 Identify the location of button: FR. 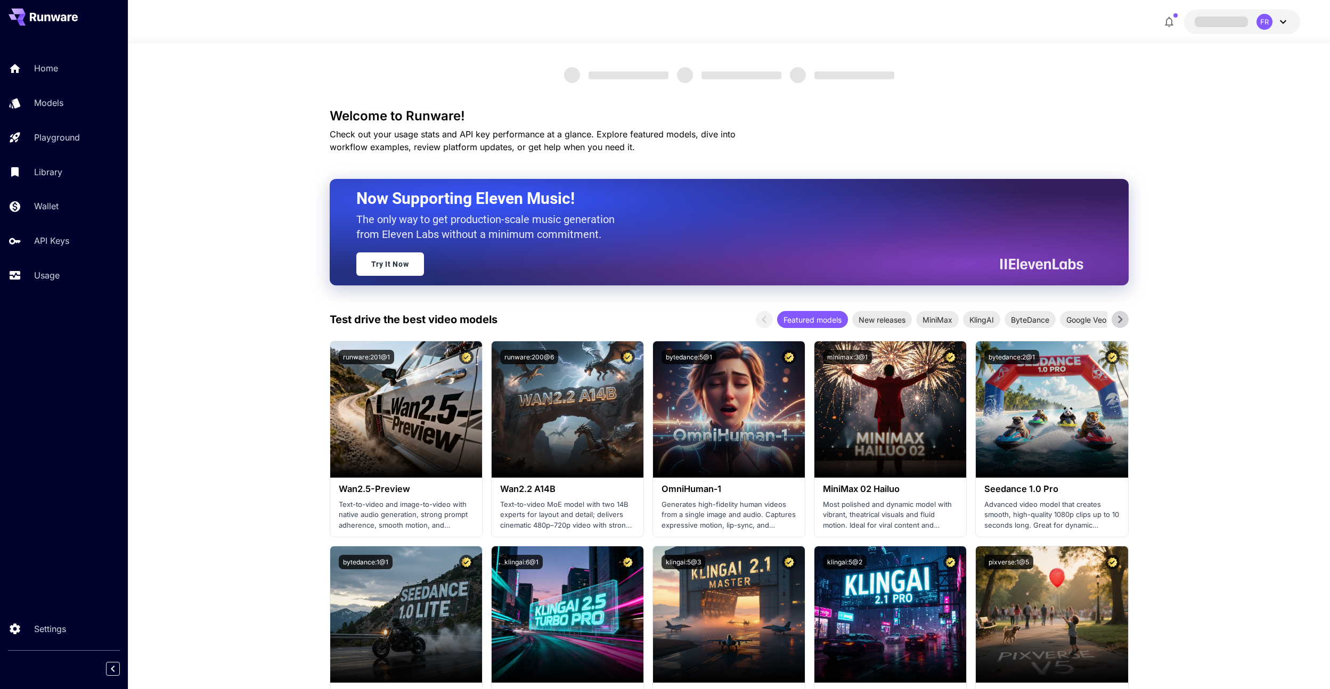
(1242, 22).